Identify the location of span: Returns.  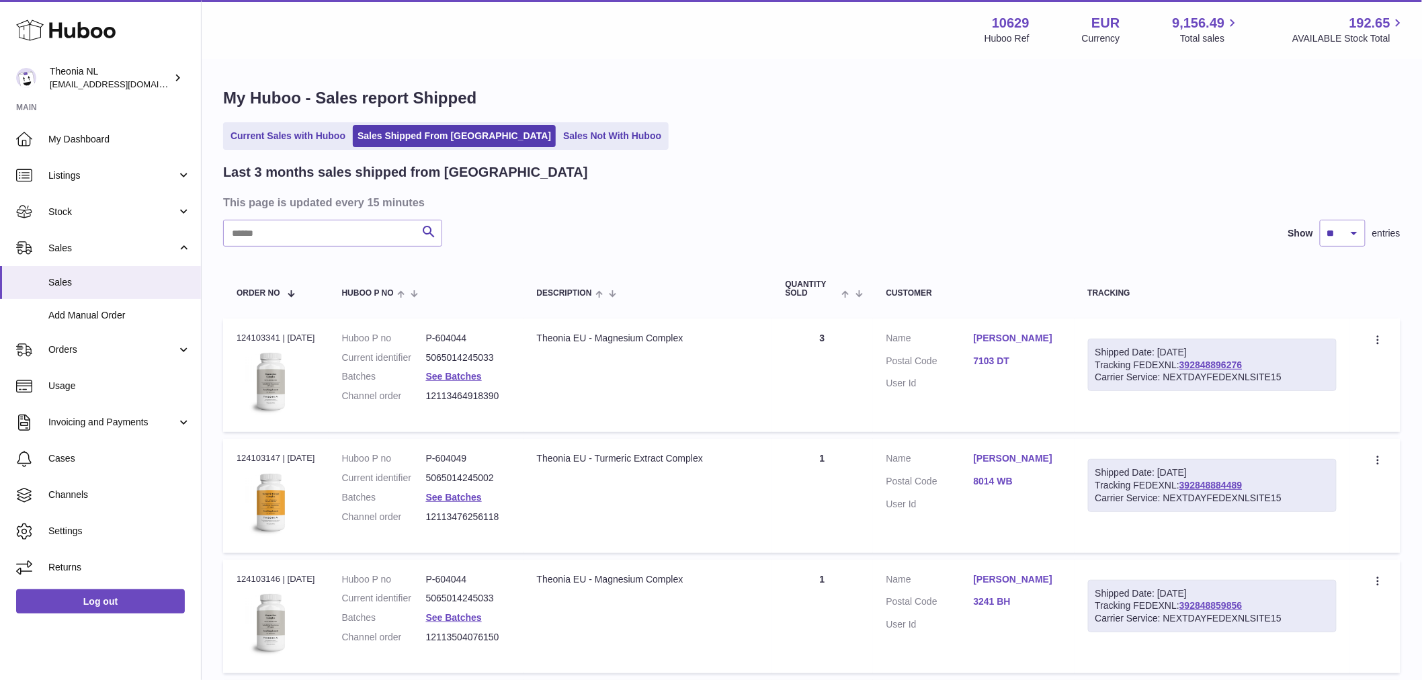
(120, 567).